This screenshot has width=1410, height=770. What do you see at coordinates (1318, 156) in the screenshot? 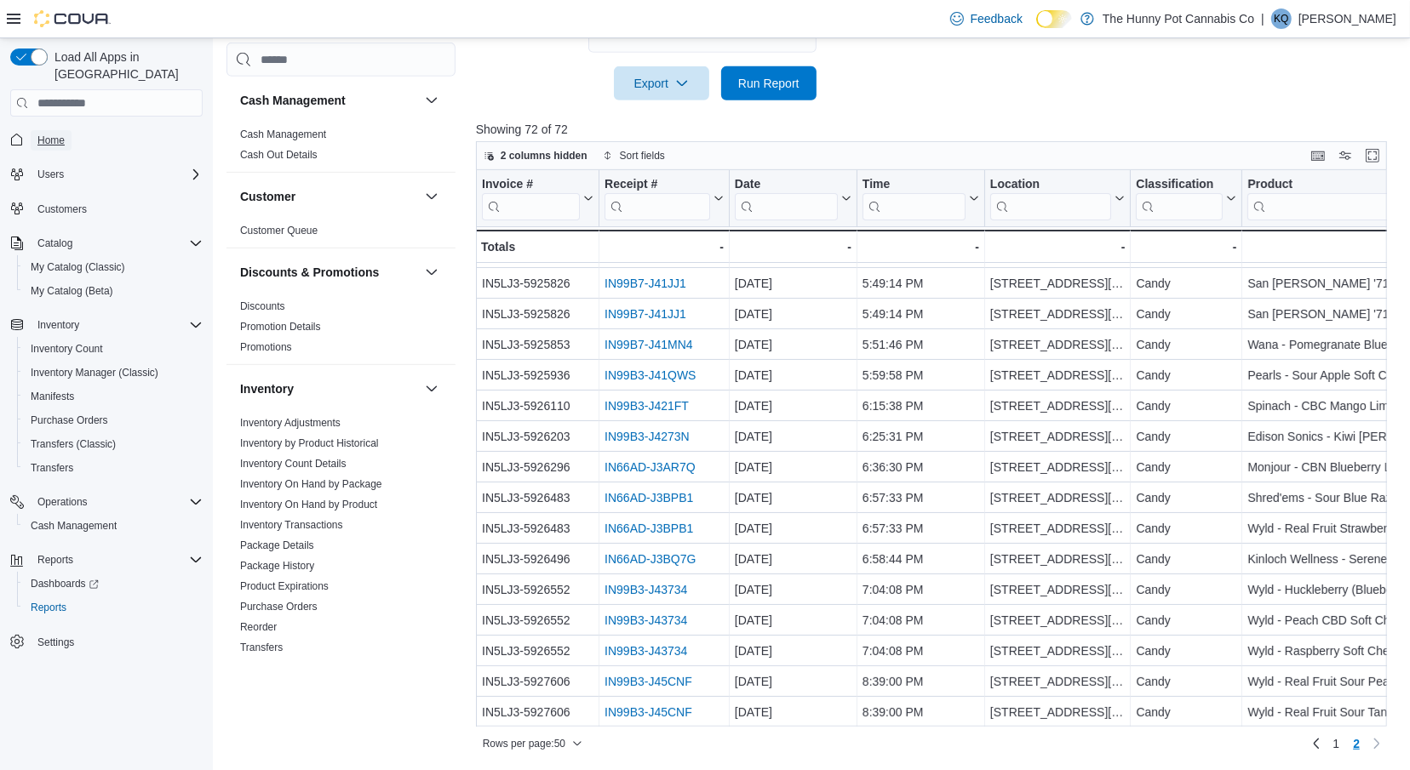
I see `button: Keyboard shortcuts` at bounding box center [1318, 156].